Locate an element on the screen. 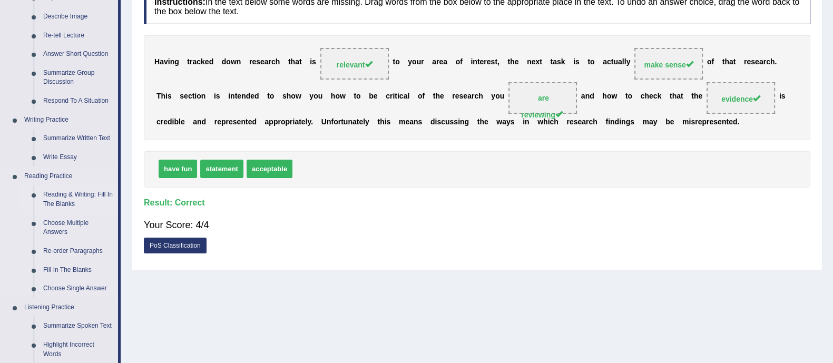  a: Re-tell Lecture is located at coordinates (78, 36).